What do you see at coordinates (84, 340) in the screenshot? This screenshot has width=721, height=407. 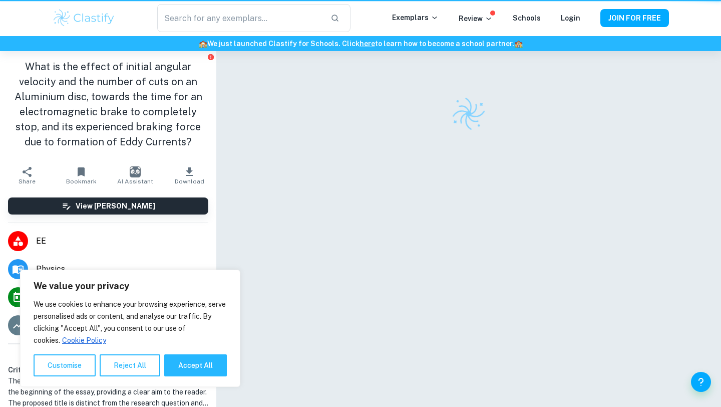 I see `a: Cookie Policy` at bounding box center [84, 340].